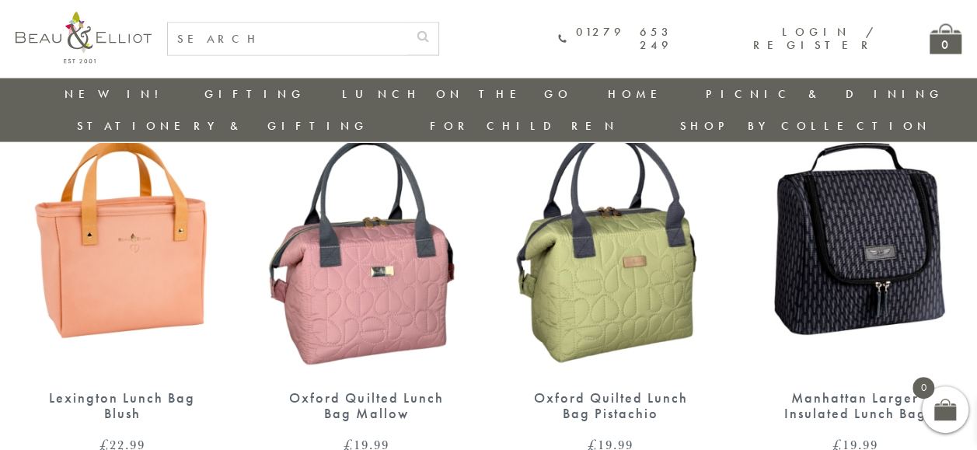 This screenshot has height=450, width=977. Describe the element at coordinates (611, 406) in the screenshot. I see `div: Oxford Quilted Lunch Bag Pistachio` at that location.